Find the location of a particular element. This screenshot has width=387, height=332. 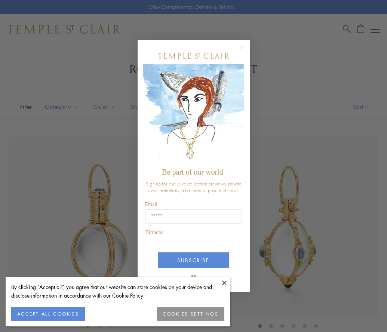

span: Email is located at coordinates (151, 204).